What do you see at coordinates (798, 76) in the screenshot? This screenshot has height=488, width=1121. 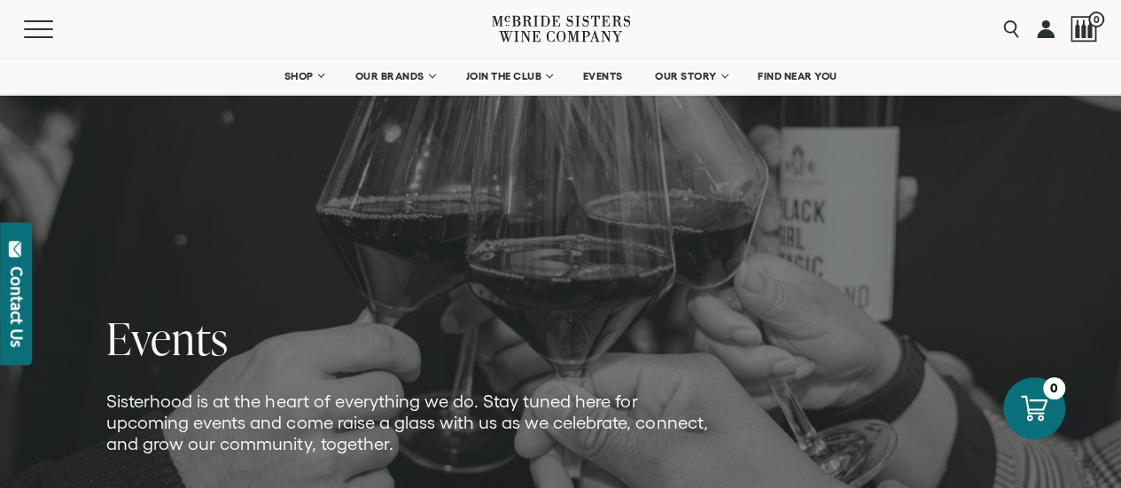 I see `span: FIND NEAR YOU` at bounding box center [798, 76].